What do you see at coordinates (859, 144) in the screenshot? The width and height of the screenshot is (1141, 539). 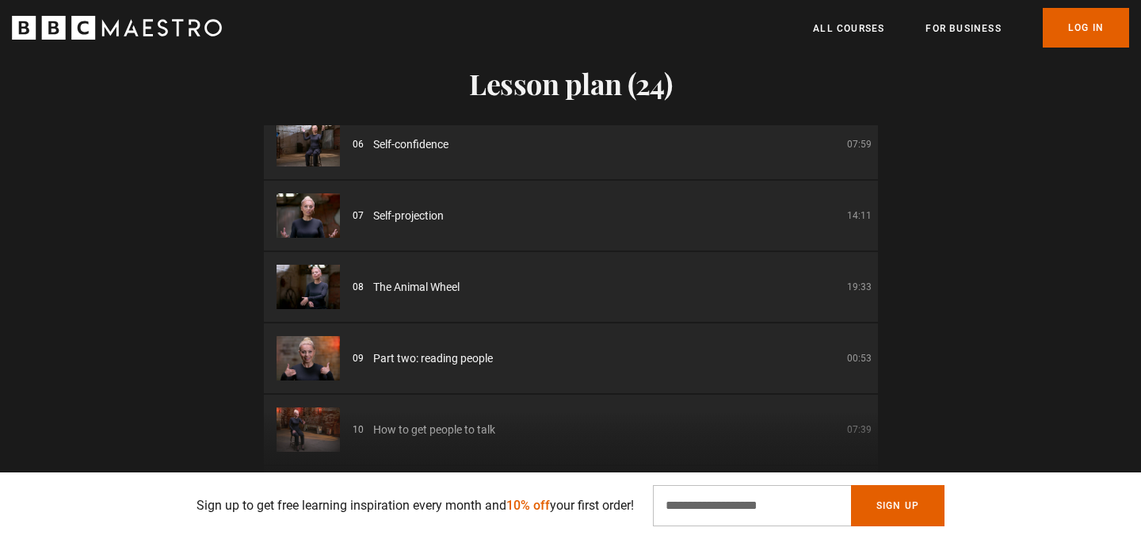 I see `p: 07:59` at bounding box center [859, 144].